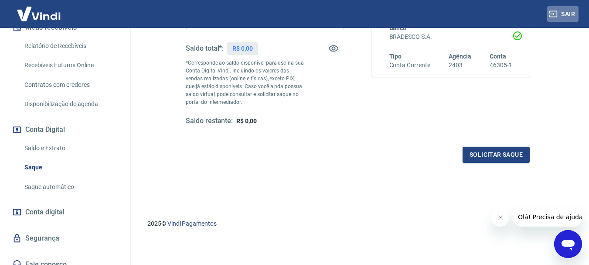 Image resolution: width=589 pixels, height=265 pixels. I want to click on span: Olá! Precisa de ajuda?, so click(39, 10).